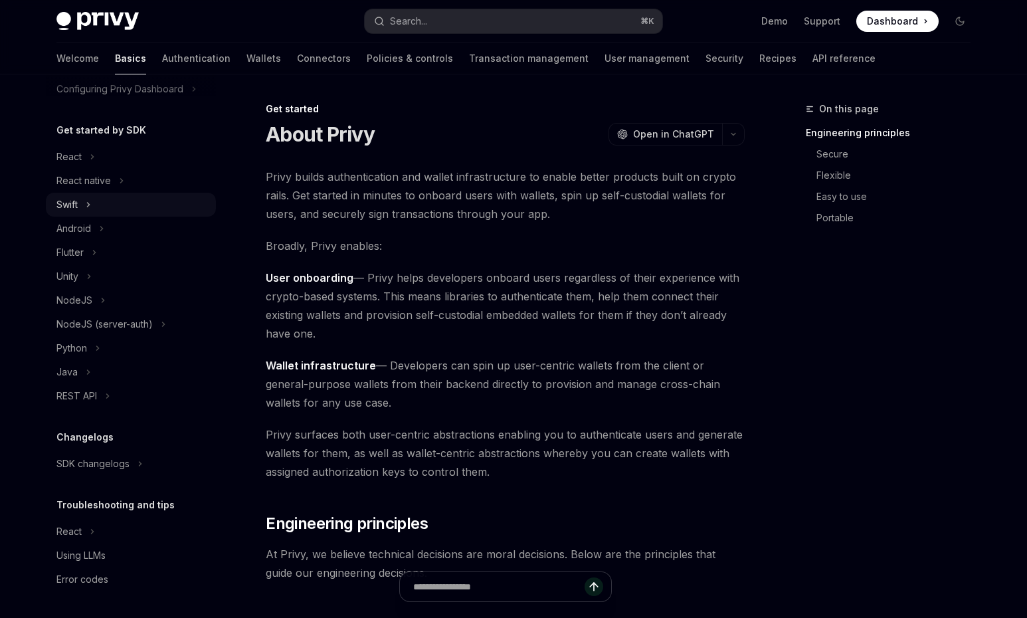 The width and height of the screenshot is (1027, 618). I want to click on a: User management, so click(647, 58).